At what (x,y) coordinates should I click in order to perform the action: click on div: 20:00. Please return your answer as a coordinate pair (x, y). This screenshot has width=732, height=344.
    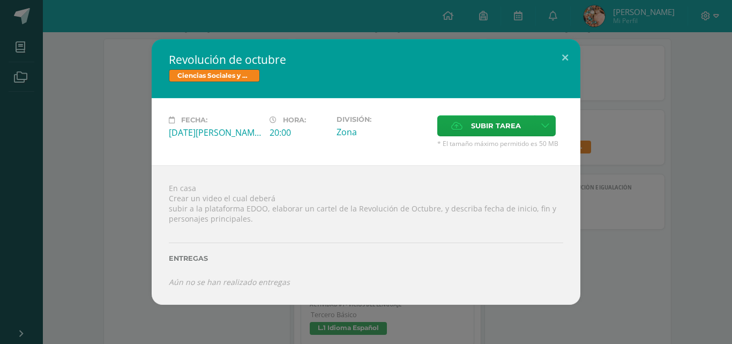
    Looking at the image, I should click on (299, 132).